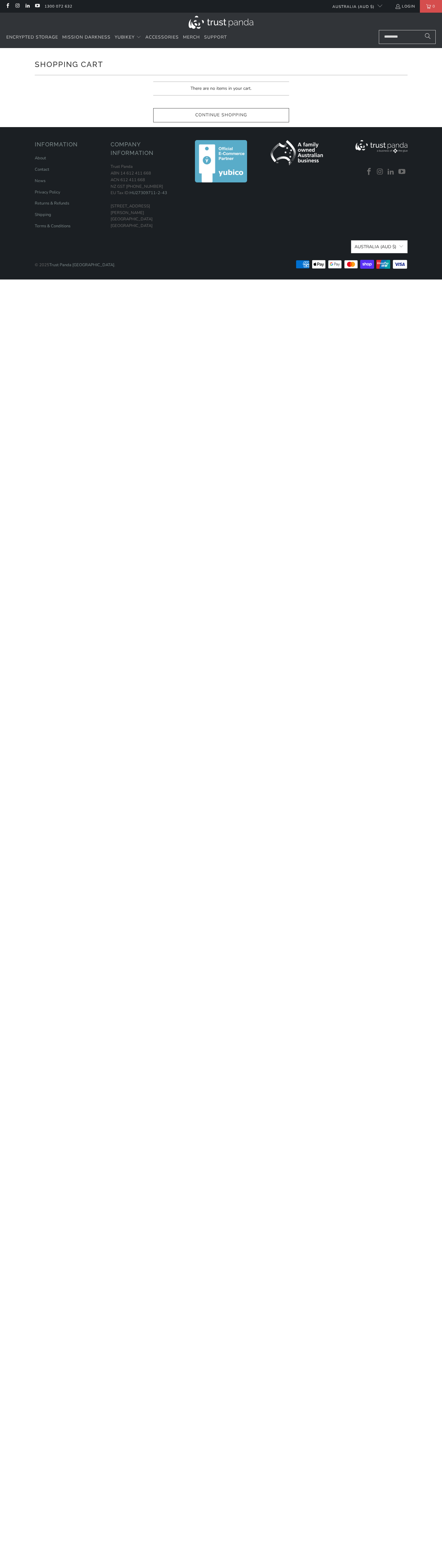  What do you see at coordinates (162, 37) in the screenshot?
I see `span: Accessories` at bounding box center [162, 37].